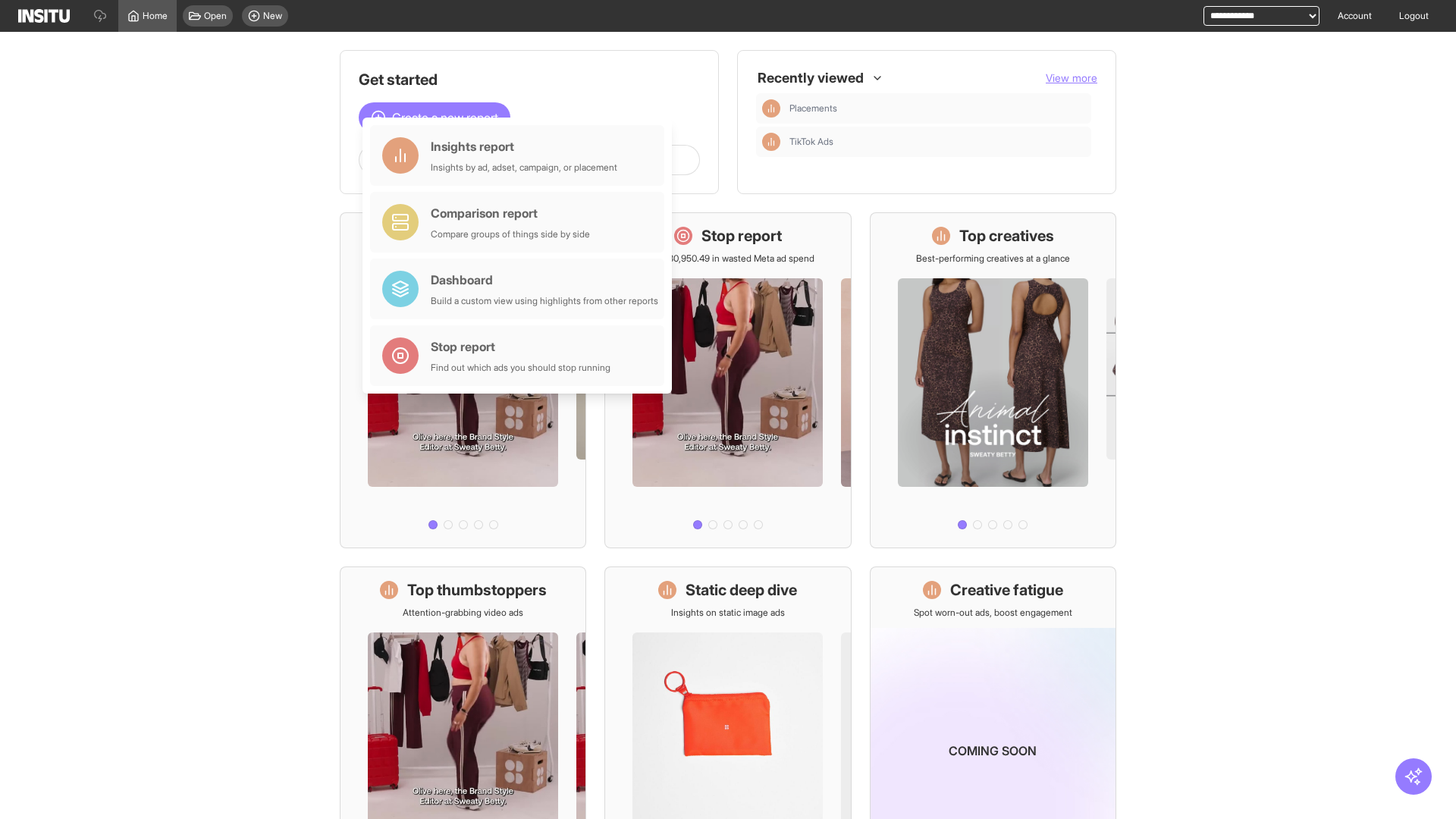  What do you see at coordinates (524, 147) in the screenshot?
I see `div: Insights report` at bounding box center [524, 147].